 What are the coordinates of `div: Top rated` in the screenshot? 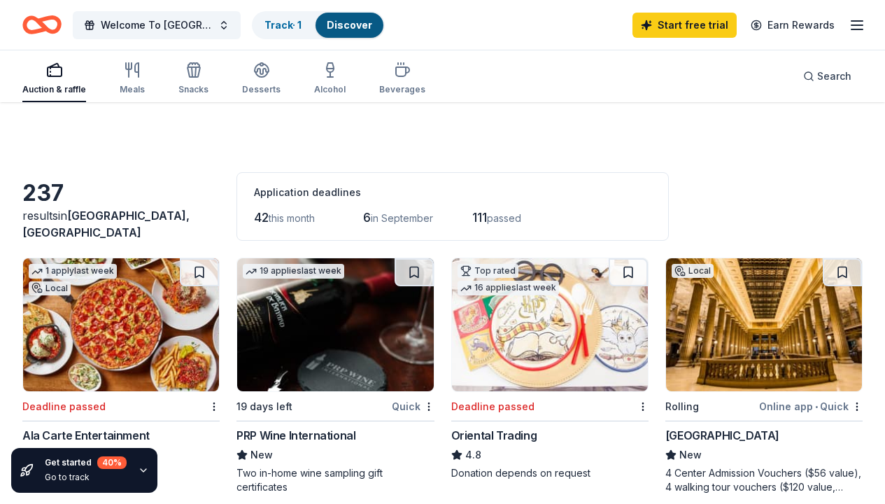 It's located at (487, 271).